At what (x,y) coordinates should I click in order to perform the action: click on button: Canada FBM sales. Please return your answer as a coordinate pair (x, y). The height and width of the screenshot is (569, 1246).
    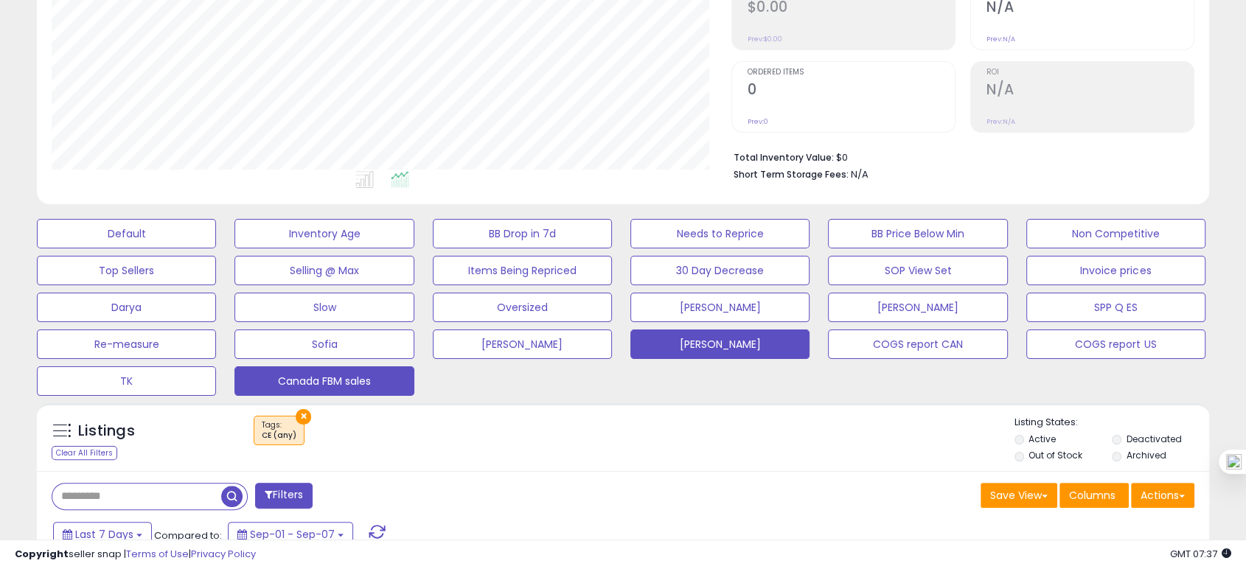
    Looking at the image, I should click on (324, 381).